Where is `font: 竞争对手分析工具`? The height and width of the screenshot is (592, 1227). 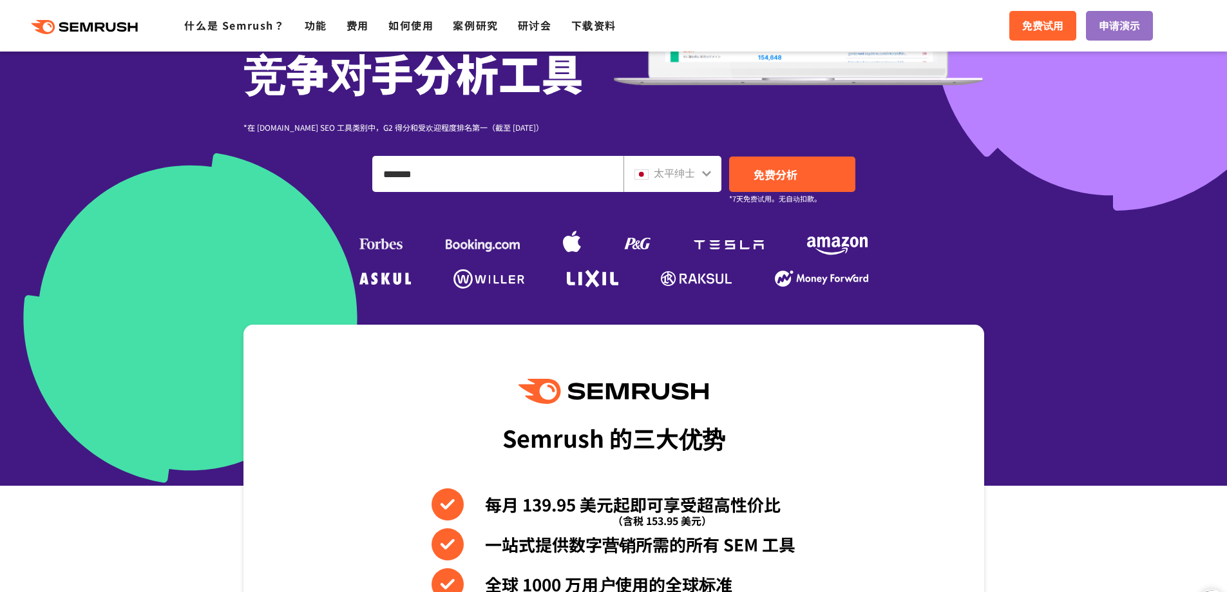 font: 竞争对手分析工具 is located at coordinates (413, 72).